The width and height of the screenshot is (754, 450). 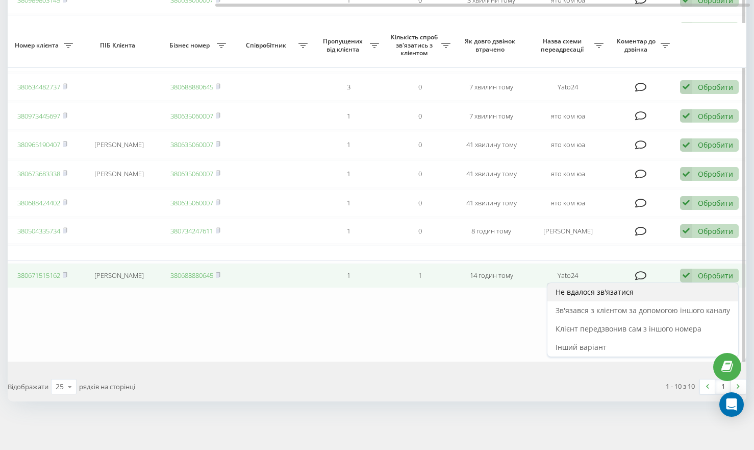 What do you see at coordinates (680, 386) in the screenshot?
I see `div: 1 - 10 з 10` at bounding box center [680, 386].